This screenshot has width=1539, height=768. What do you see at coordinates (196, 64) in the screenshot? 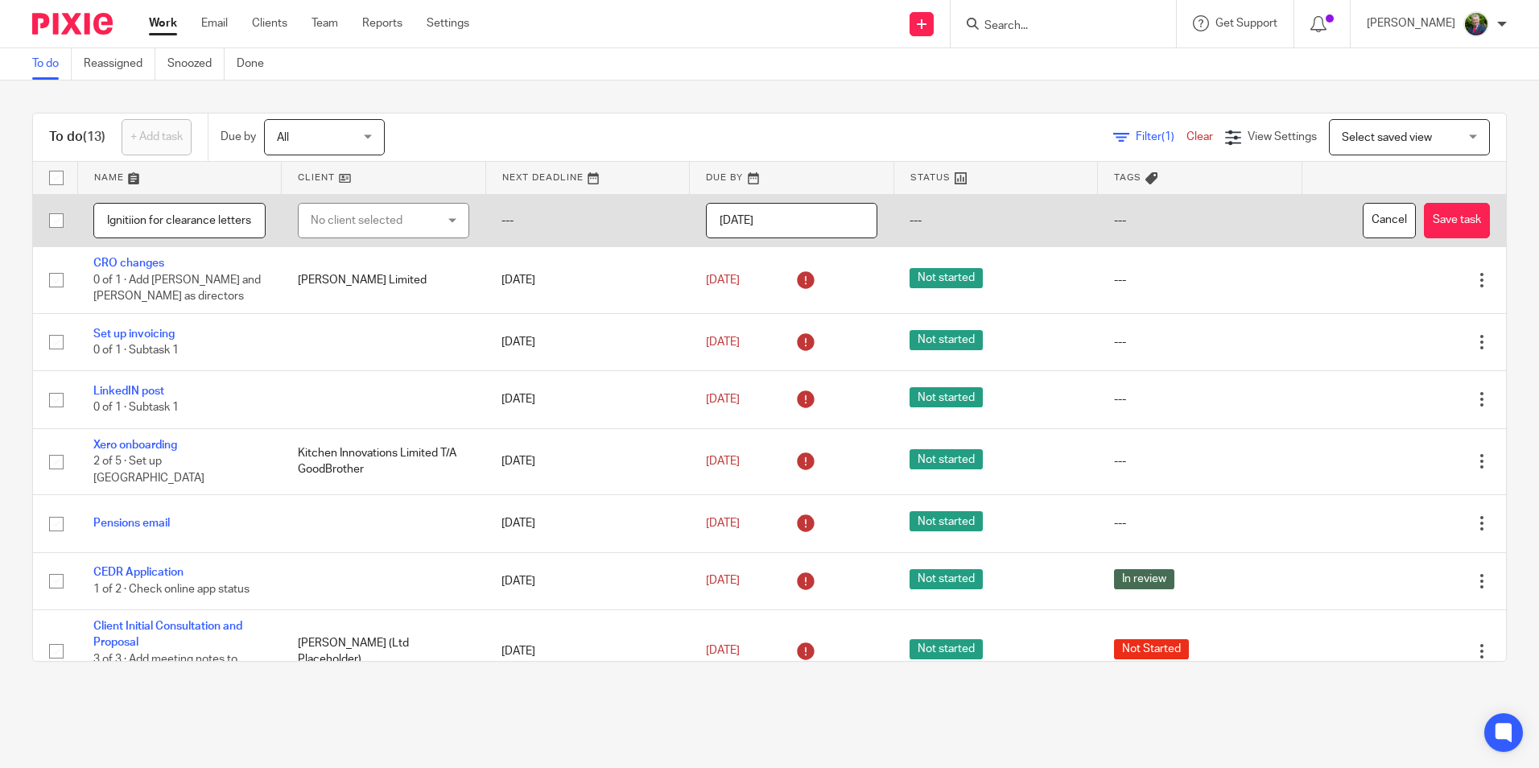
I see `a: Snoozed` at bounding box center [196, 64].